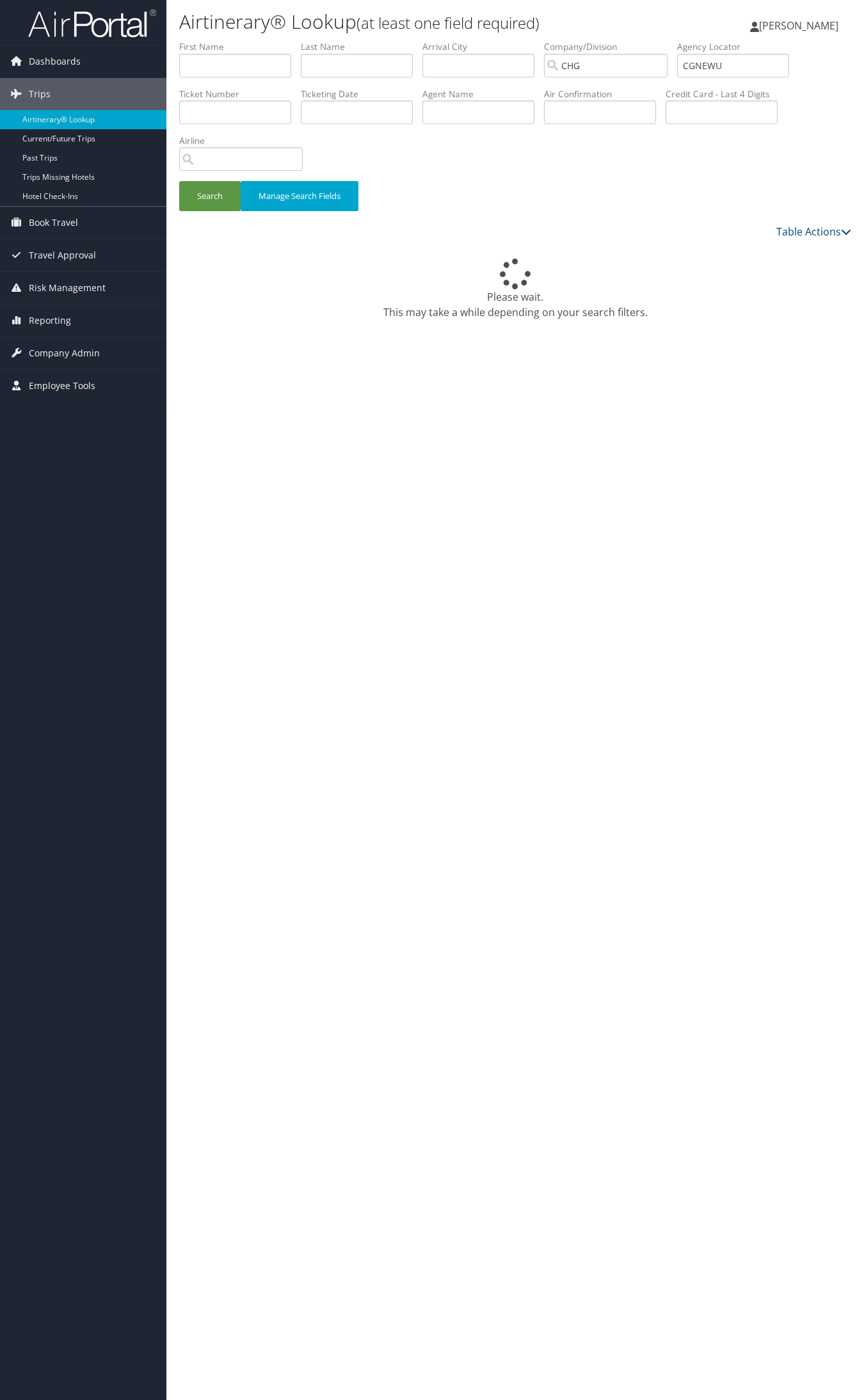 This screenshot has height=1400, width=864. Describe the element at coordinates (92, 23) in the screenshot. I see `img: airportal-logo.png` at that location.